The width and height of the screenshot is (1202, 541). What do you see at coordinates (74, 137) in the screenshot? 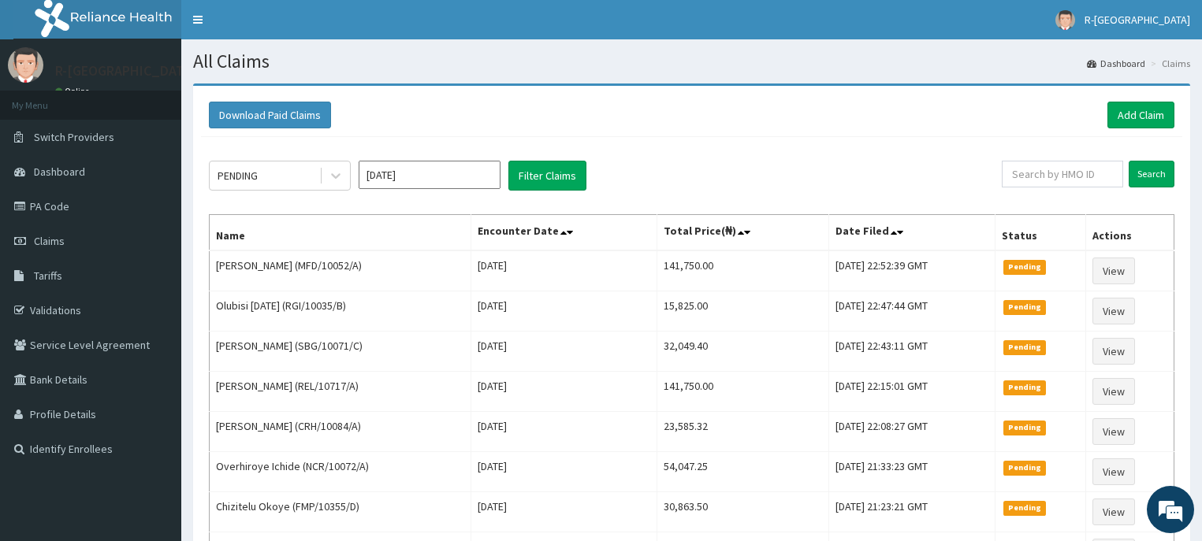
I see `span: Switch Providers` at bounding box center [74, 137].